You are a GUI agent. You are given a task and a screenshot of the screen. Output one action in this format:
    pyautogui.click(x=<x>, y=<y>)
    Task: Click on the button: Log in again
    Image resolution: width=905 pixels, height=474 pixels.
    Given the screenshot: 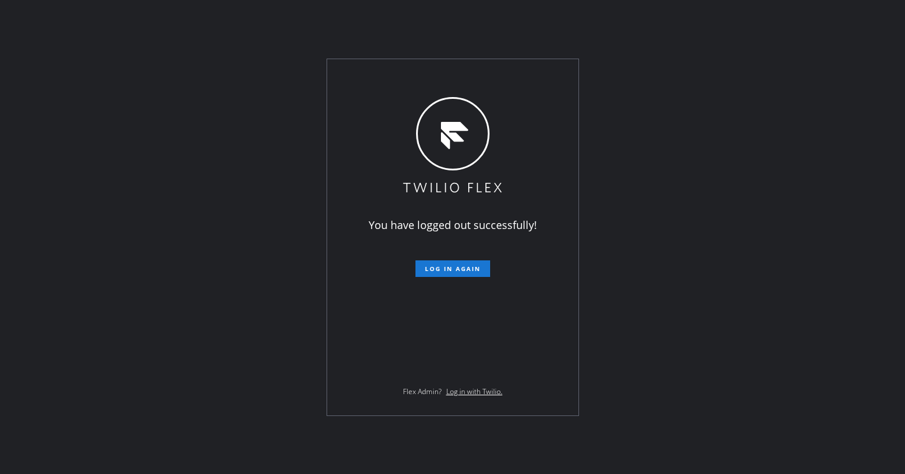 What is the action you would take?
    pyautogui.click(x=453, y=269)
    